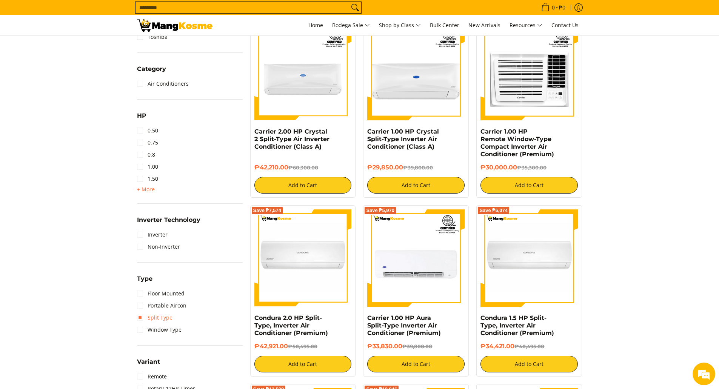 The width and height of the screenshot is (719, 389). Describe the element at coordinates (159, 247) in the screenshot. I see `a: Non-Inverter` at that location.